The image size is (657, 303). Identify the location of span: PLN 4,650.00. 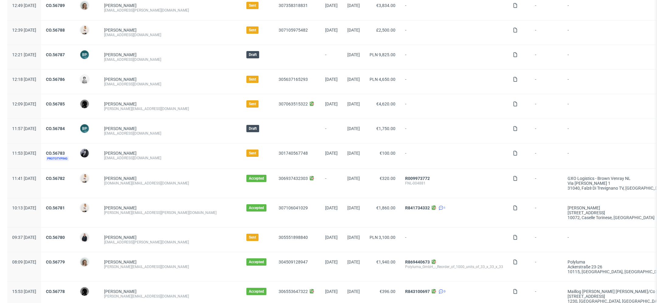
(382, 79).